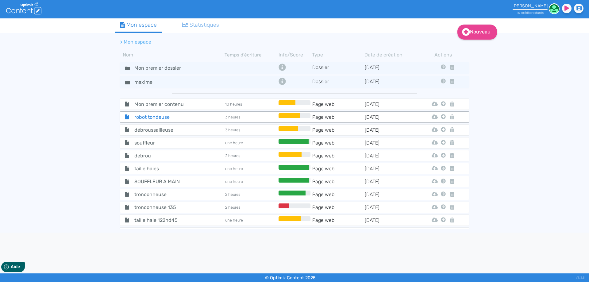 The height and width of the screenshot is (282, 589). I want to click on small: © Optimiz Content 2025, so click(290, 278).